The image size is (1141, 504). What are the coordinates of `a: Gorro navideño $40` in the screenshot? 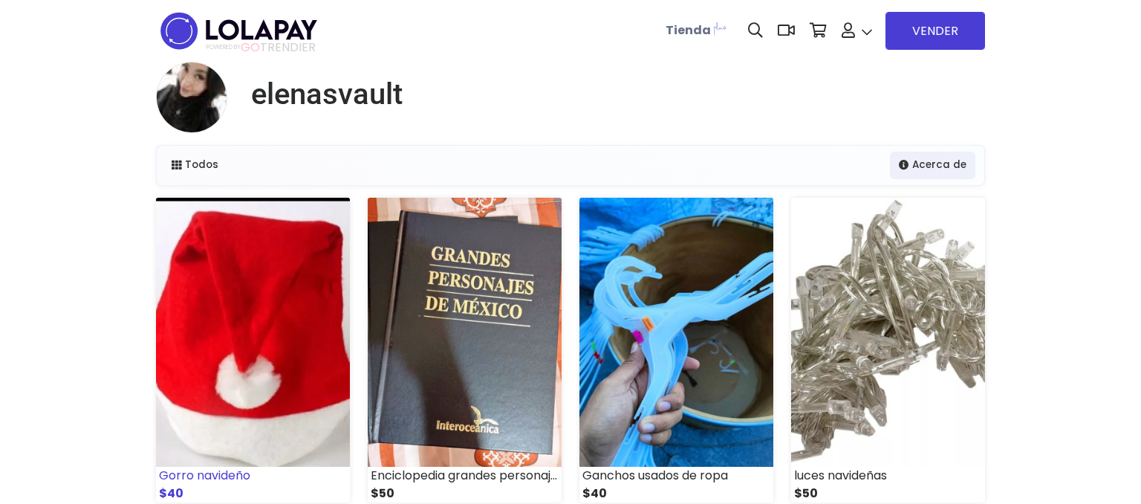 It's located at (253, 350).